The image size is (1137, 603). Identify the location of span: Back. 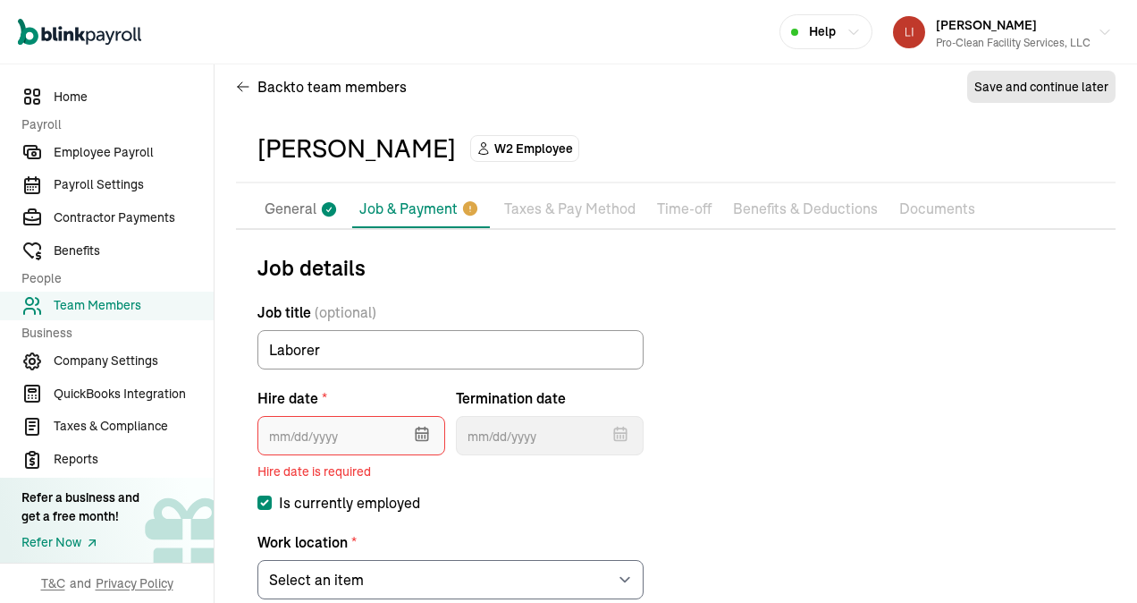
(332, 87).